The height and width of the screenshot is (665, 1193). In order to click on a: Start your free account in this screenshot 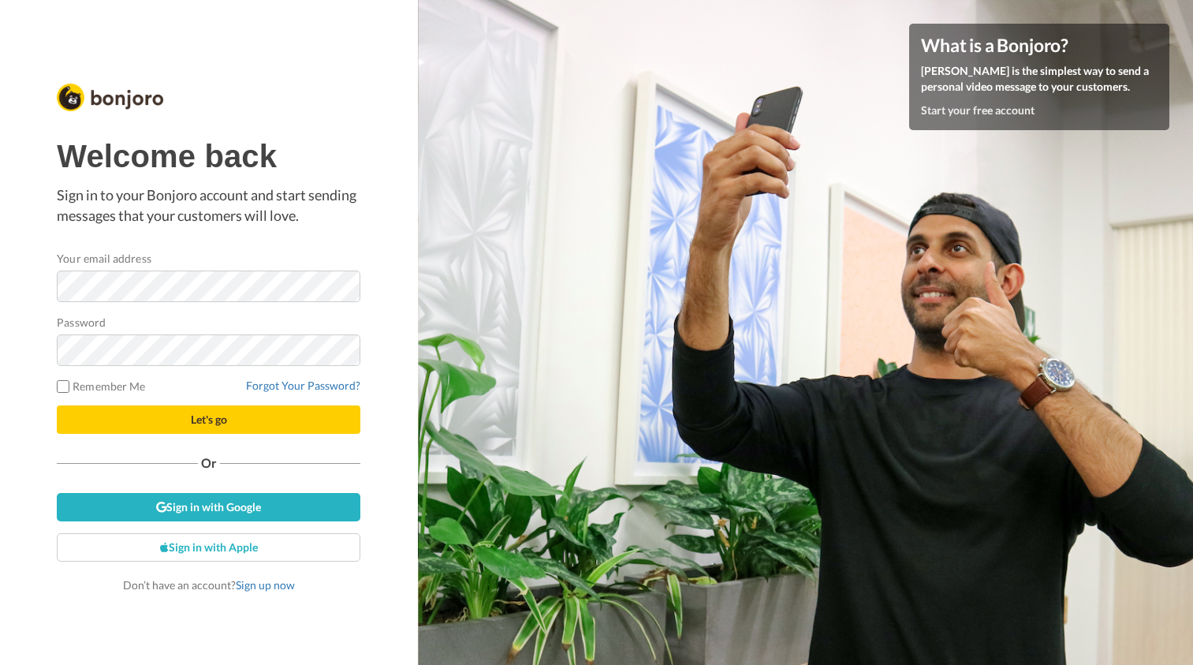, I will do `click(978, 110)`.